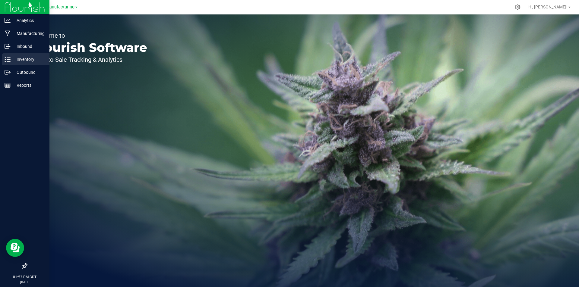  I want to click on p: Flourish Software, so click(90, 48).